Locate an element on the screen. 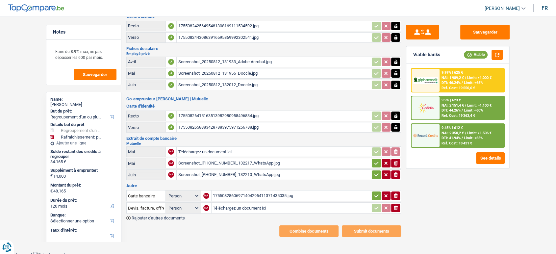  span: DTI: 41.94% is located at coordinates (451, 138).